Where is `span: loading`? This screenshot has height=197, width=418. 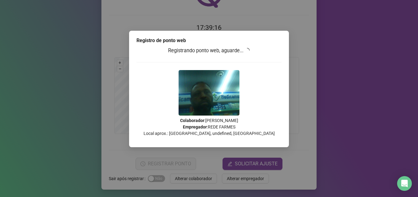
span: loading is located at coordinates (247, 50).